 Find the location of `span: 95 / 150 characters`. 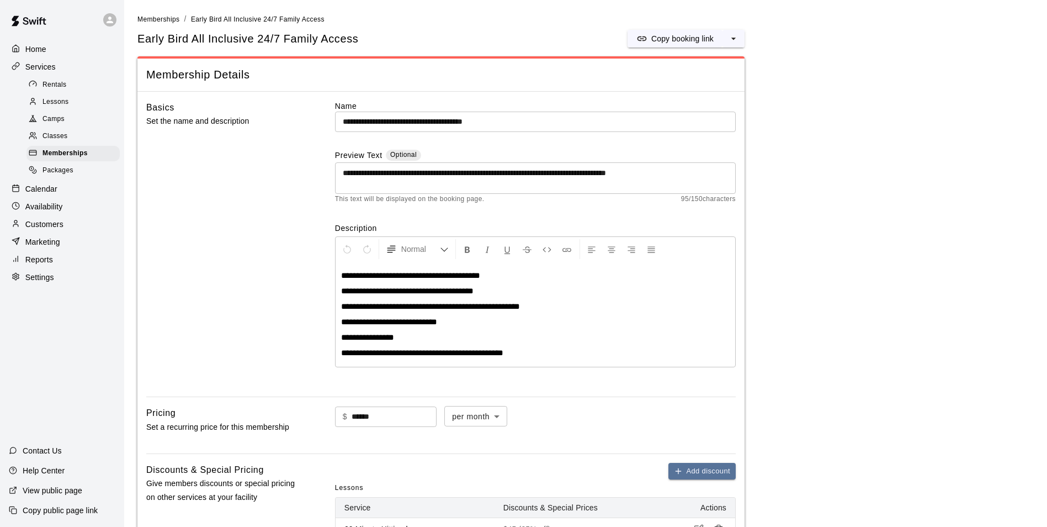

span: 95 / 150 characters is located at coordinates (708, 199).